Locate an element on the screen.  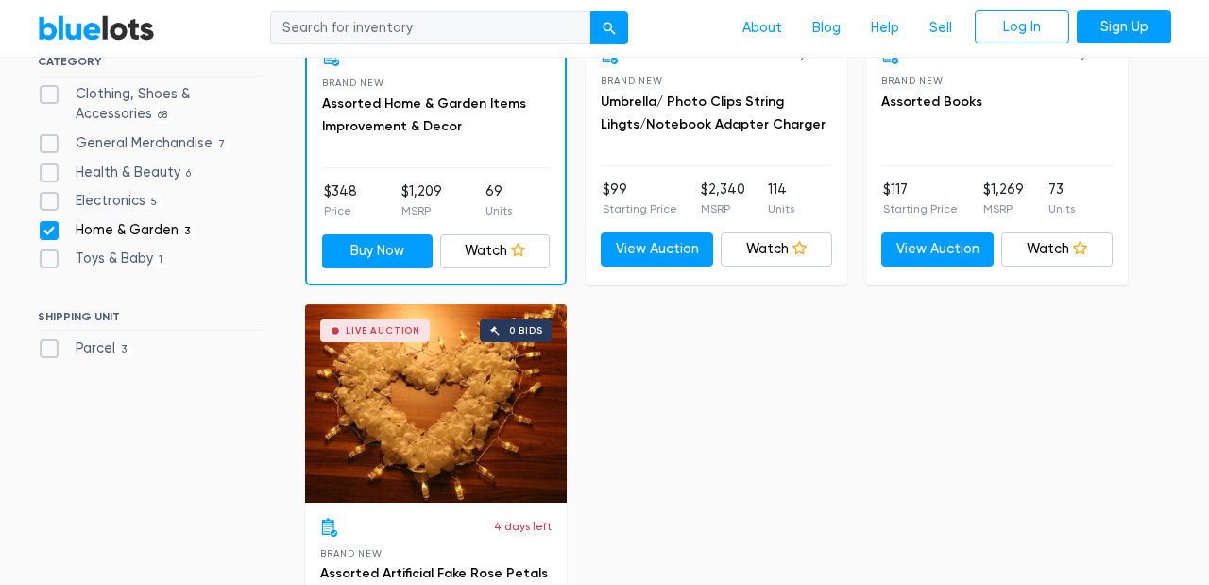
label: Home & Garden is located at coordinates (117, 231).